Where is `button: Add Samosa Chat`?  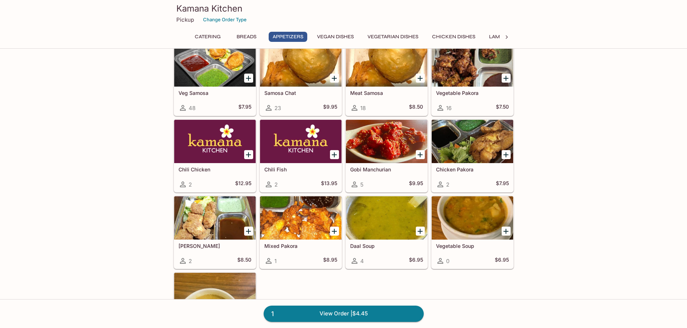 button: Add Samosa Chat is located at coordinates (334, 78).